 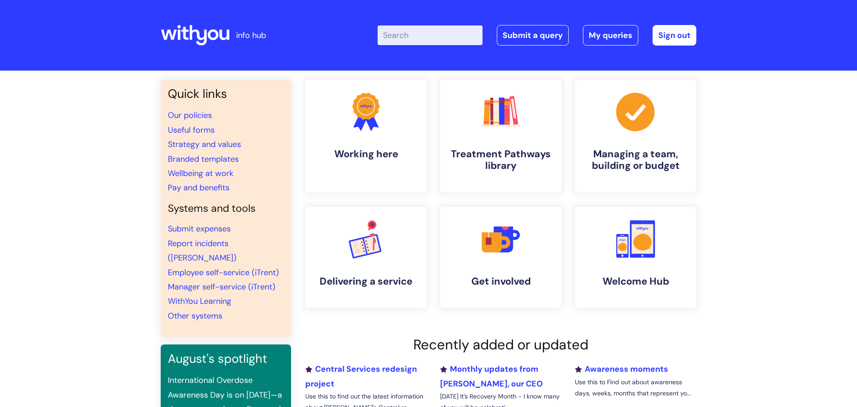 What do you see at coordinates (199, 229) in the screenshot?
I see `a: Submit expenses` at bounding box center [199, 229].